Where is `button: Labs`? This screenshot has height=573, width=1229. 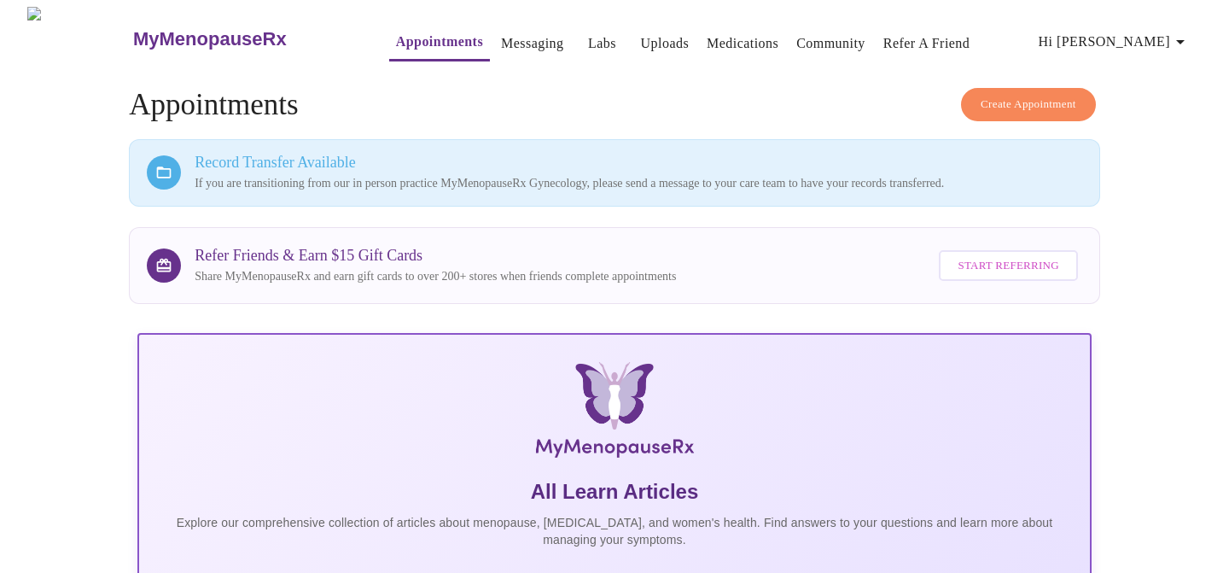
button: Labs is located at coordinates (602, 44).